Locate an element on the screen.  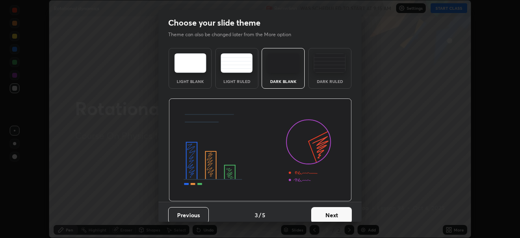
button: Next is located at coordinates (331, 215).